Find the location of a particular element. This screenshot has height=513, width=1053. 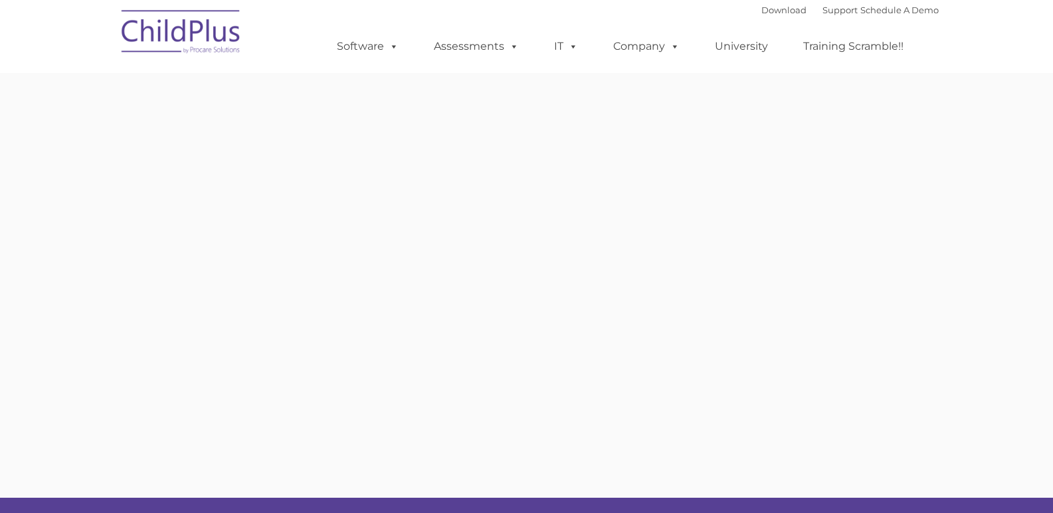

a: Software is located at coordinates (367, 46).